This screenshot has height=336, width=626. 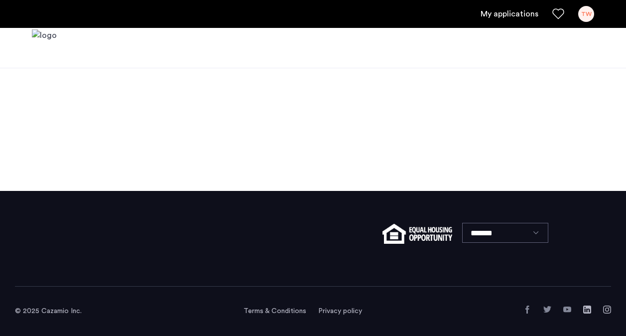 I want to click on a: Cazamio logo, so click(x=44, y=48).